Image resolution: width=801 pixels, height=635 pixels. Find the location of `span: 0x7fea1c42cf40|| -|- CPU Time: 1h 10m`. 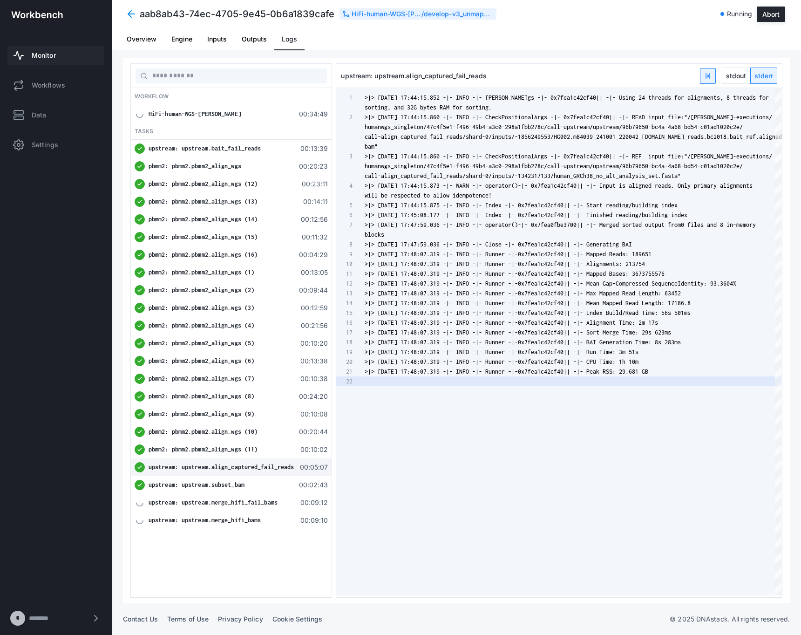

span: 0x7fea1c42cf40|| -|- CPU Time: 1h 10m is located at coordinates (578, 362).